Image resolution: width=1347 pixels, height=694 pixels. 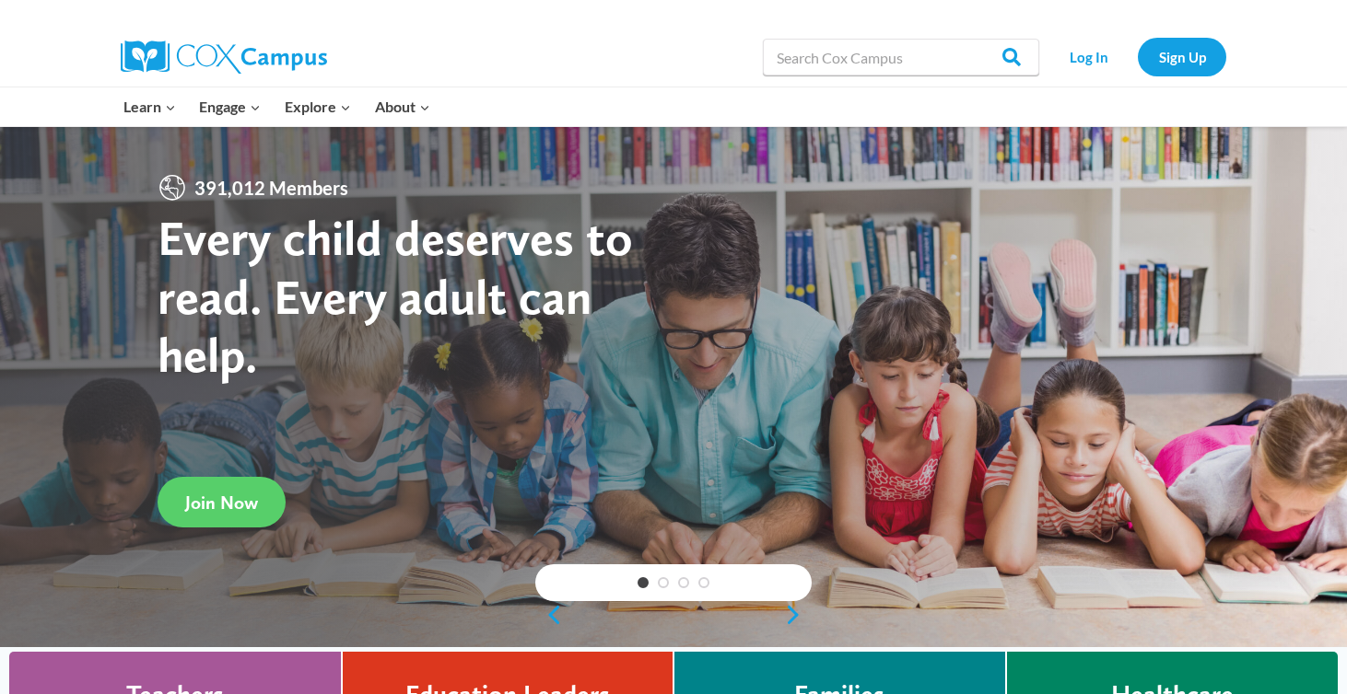 I want to click on input: Search Cox Campus, so click(x=901, y=57).